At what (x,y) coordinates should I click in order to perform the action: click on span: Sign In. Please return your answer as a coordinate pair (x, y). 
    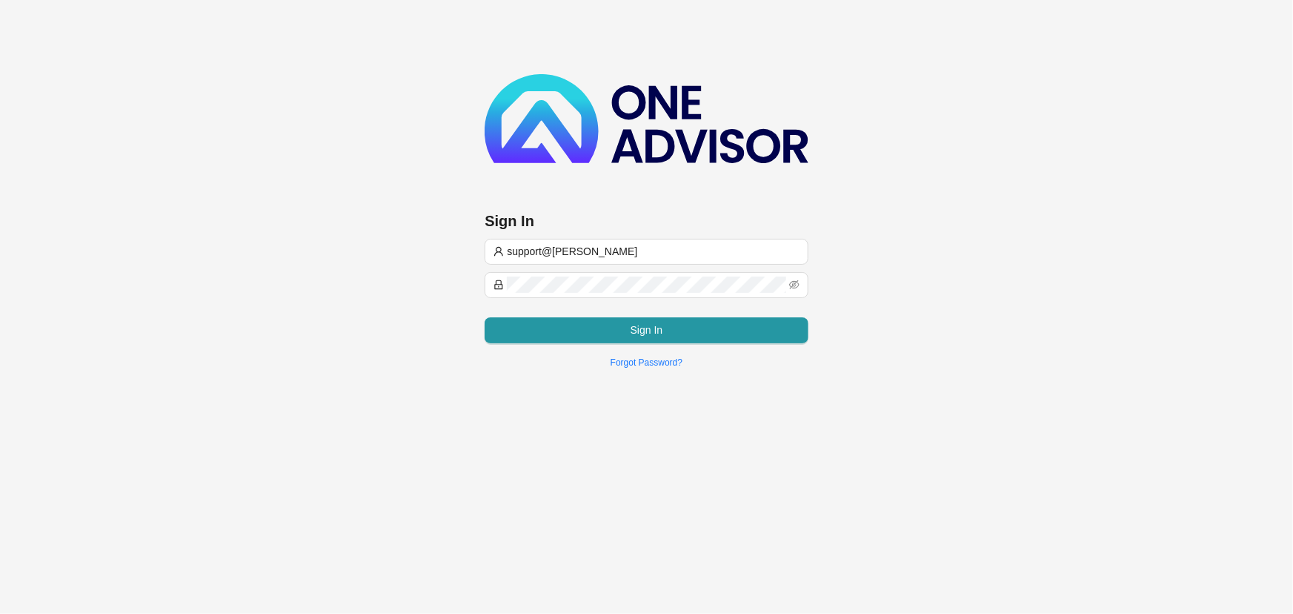
    Looking at the image, I should click on (647, 330).